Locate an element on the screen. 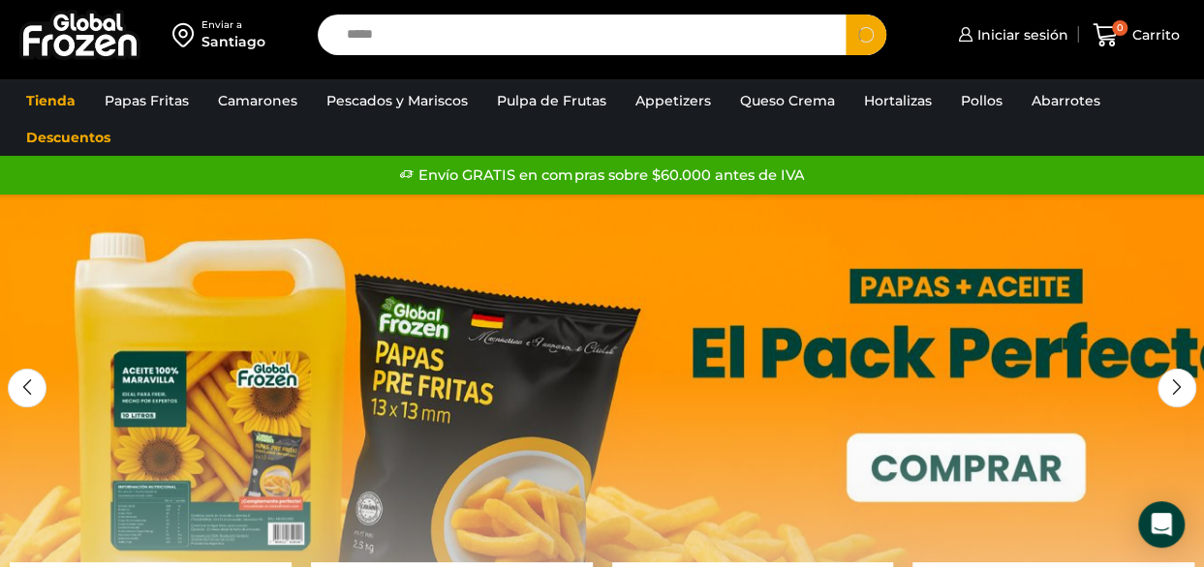  a: Hortalizas is located at coordinates (898, 101).